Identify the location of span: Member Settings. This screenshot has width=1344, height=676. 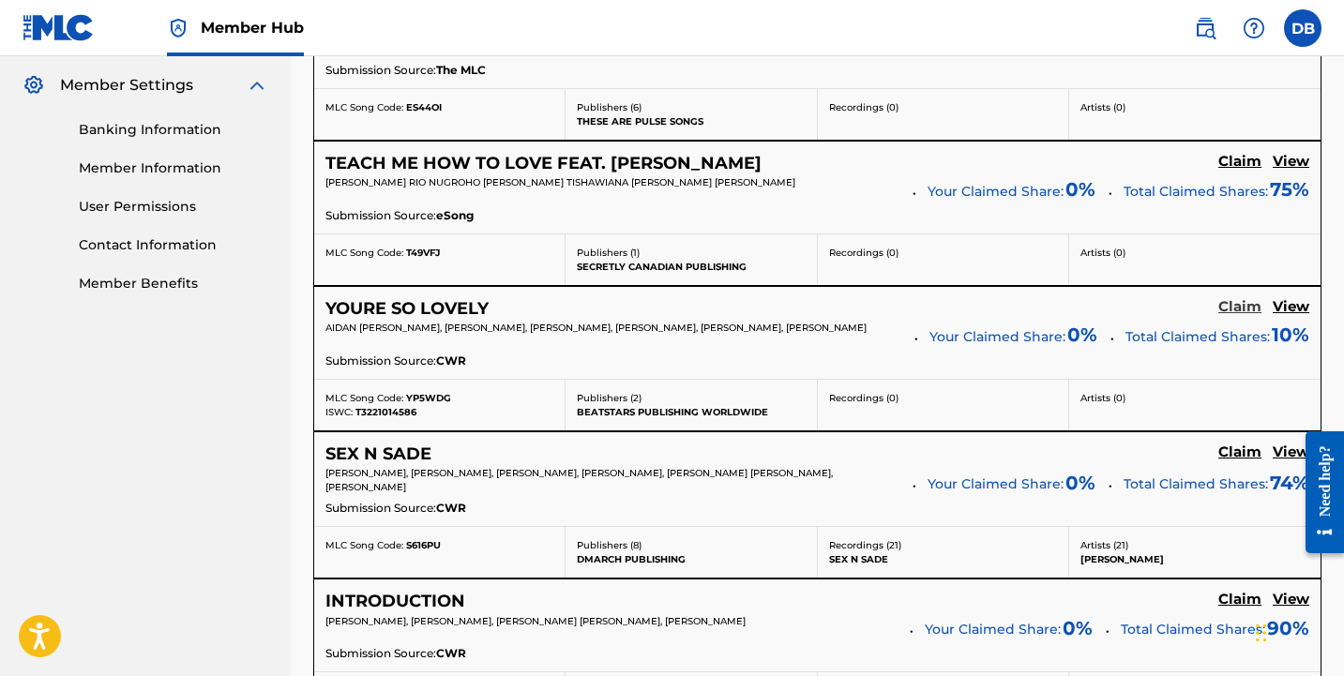
(127, 85).